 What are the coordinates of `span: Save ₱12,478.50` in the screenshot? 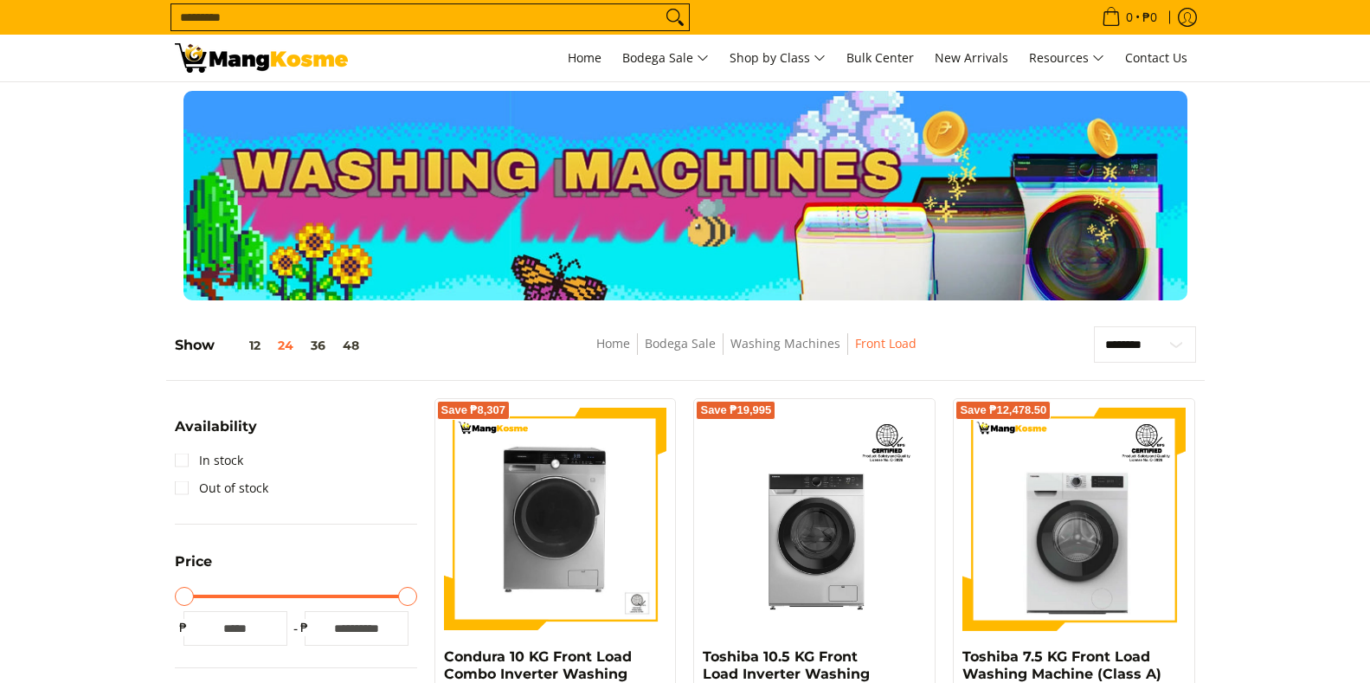 It's located at (1003, 410).